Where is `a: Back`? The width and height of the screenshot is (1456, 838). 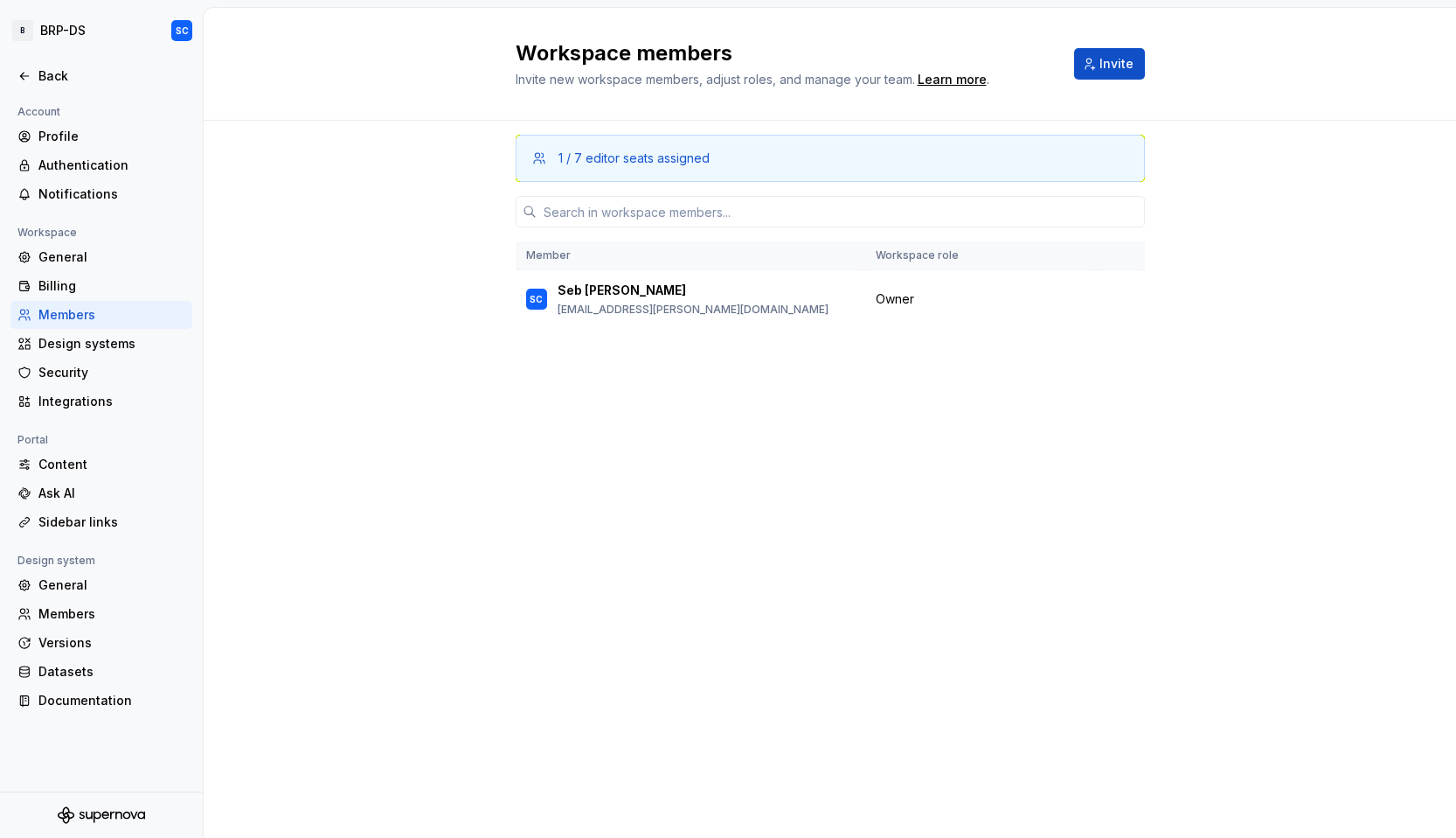
a: Back is located at coordinates (101, 76).